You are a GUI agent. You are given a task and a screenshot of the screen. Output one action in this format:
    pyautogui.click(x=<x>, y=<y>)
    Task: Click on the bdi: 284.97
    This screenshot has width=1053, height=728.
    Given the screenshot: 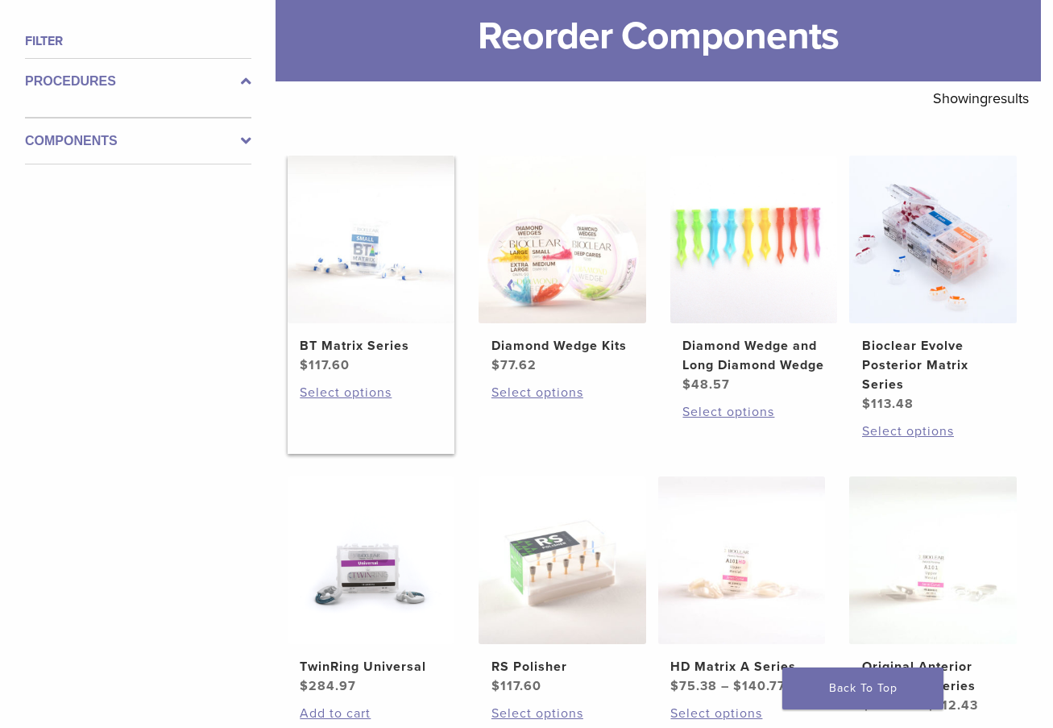 What is the action you would take?
    pyautogui.click(x=328, y=686)
    